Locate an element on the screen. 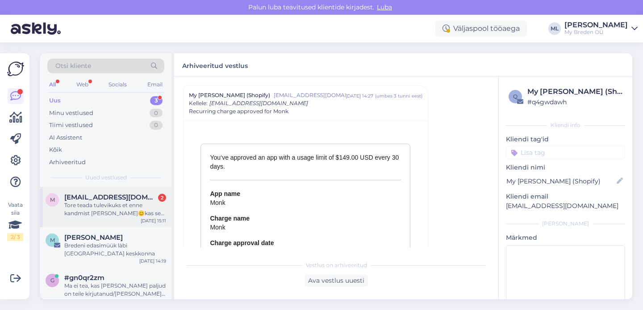 The height and width of the screenshot is (310, 643). span: M is located at coordinates (52, 239).